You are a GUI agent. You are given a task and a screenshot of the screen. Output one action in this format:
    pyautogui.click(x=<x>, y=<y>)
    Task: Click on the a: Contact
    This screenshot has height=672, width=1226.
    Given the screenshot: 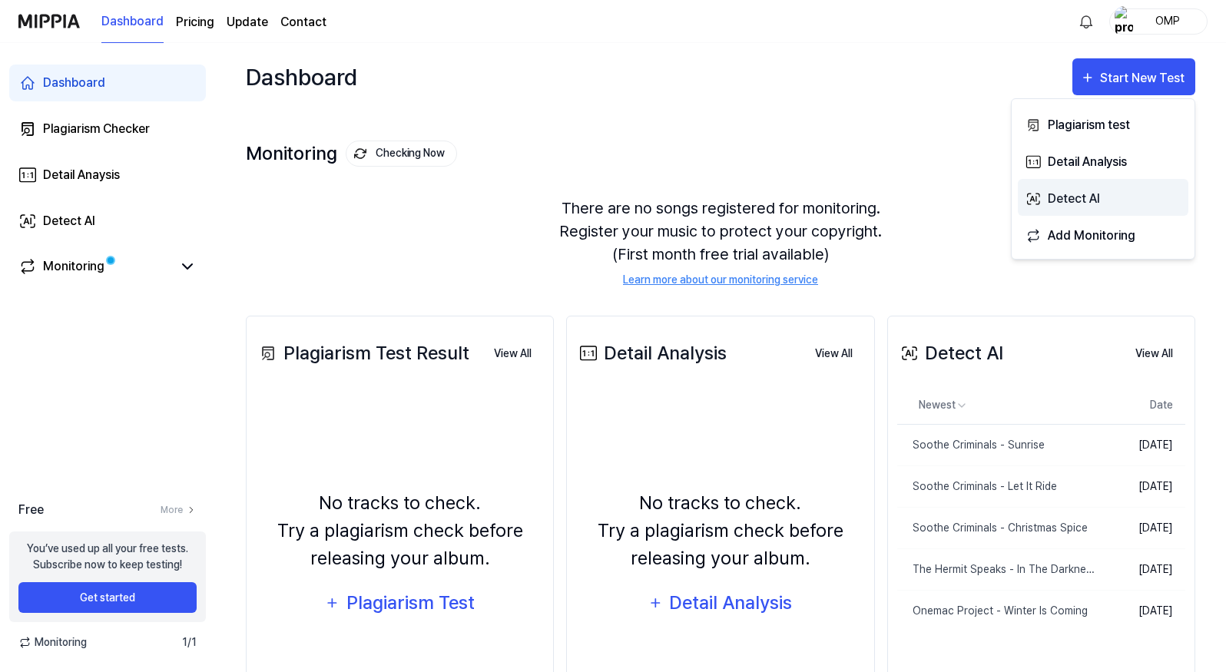 What is the action you would take?
    pyautogui.click(x=303, y=22)
    